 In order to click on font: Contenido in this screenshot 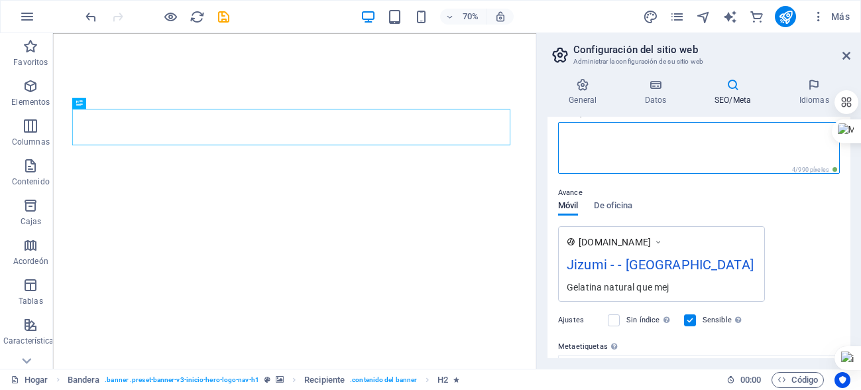, I will do `click(31, 182)`.